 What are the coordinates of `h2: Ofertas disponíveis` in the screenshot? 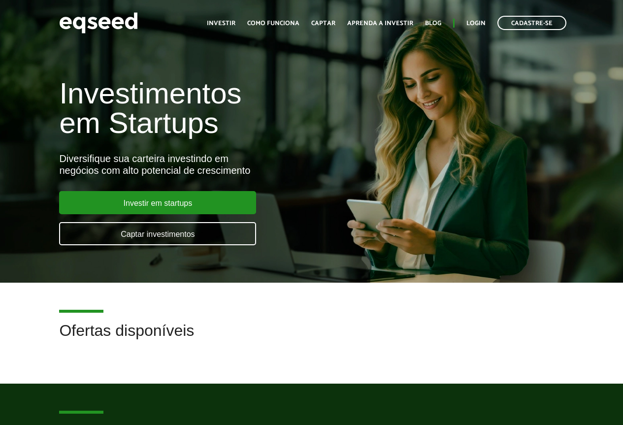 It's located at (311, 338).